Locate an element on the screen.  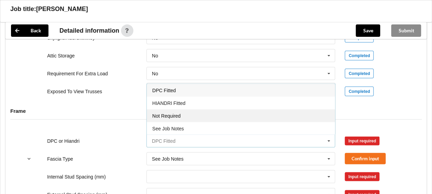
div: See Job Notes is located at coordinates (168, 158).